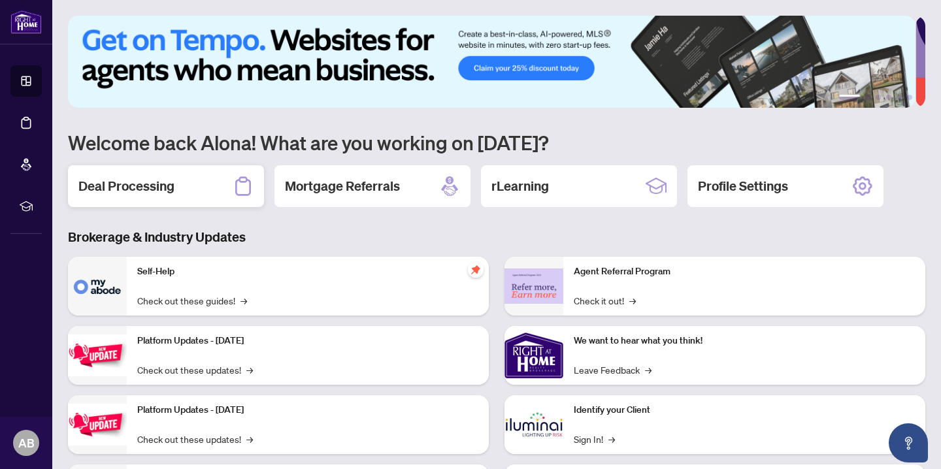 The height and width of the screenshot is (469, 941). I want to click on span: AB, so click(26, 443).